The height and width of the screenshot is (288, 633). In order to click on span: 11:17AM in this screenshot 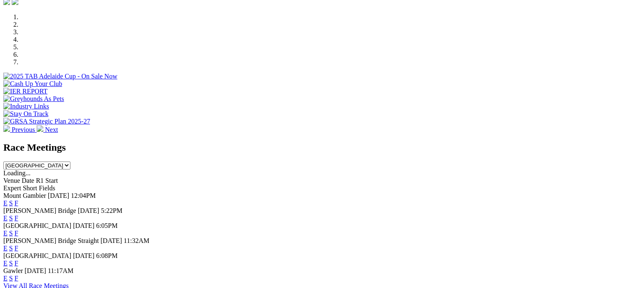, I will do `click(61, 270)`.